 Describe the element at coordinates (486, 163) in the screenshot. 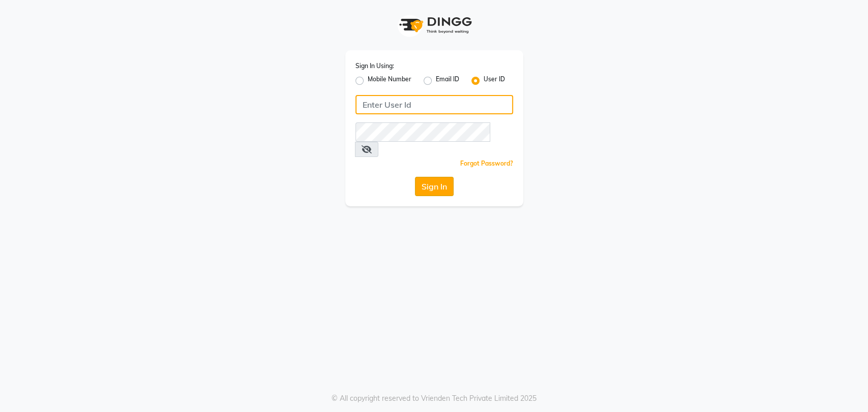

I see `a: Forgot Password?` at that location.